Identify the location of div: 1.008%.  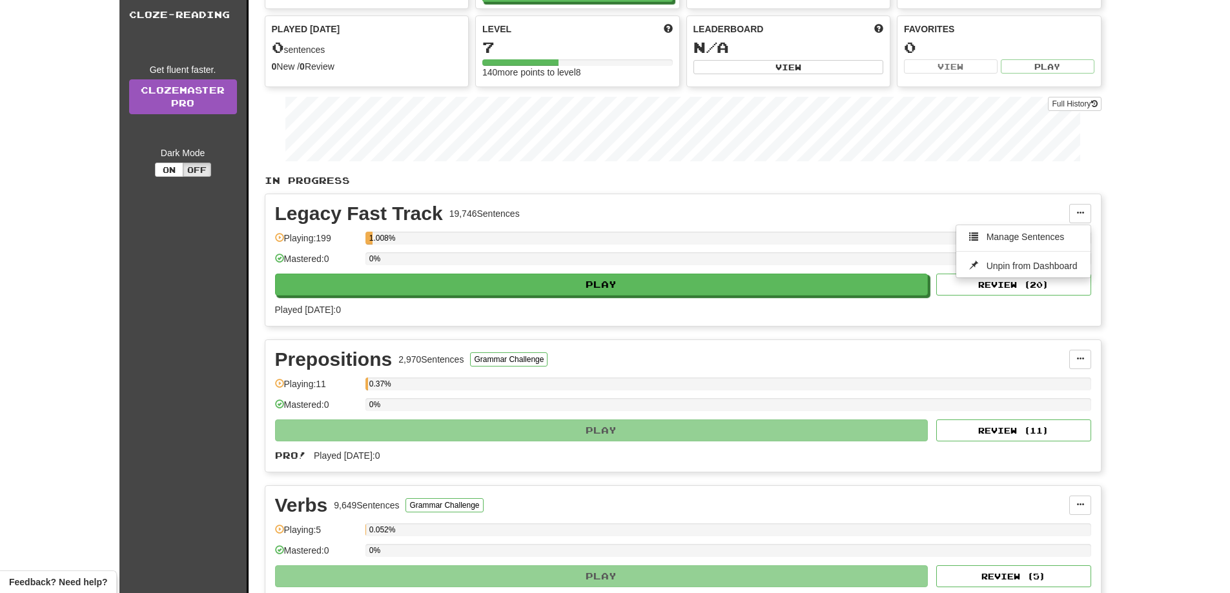
(370, 238).